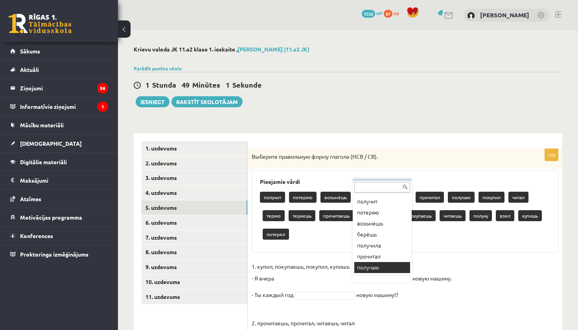 Image resolution: width=578 pixels, height=330 pixels. What do you see at coordinates (382, 224) in the screenshot?
I see `div: возьмёшь` at bounding box center [382, 224].